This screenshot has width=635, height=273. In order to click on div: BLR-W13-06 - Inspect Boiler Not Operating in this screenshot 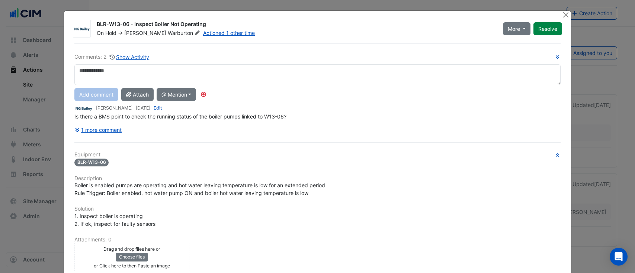, I will do `click(295, 25)`.